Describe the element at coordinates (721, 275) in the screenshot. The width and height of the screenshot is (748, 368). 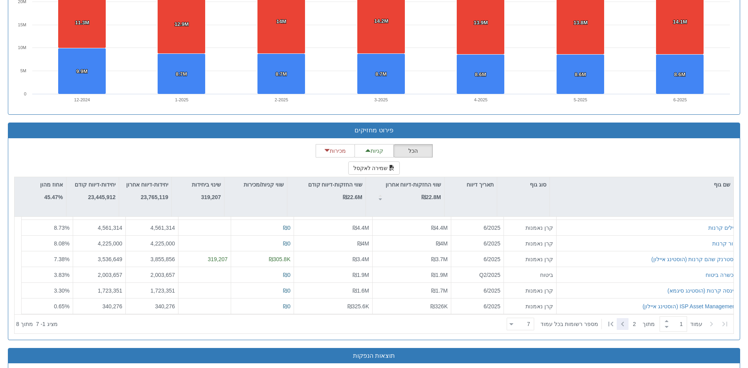
I see `div: הכשרה ביטוח` at that location.